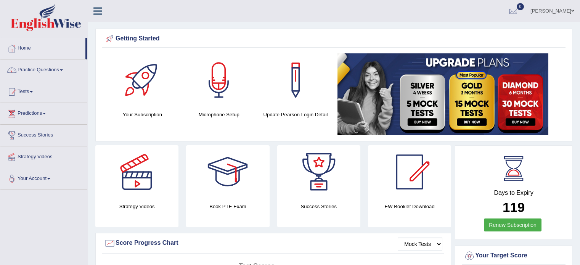 The image size is (580, 265). Describe the element at coordinates (410, 206) in the screenshot. I see `h4: EW Booklet Download` at that location.